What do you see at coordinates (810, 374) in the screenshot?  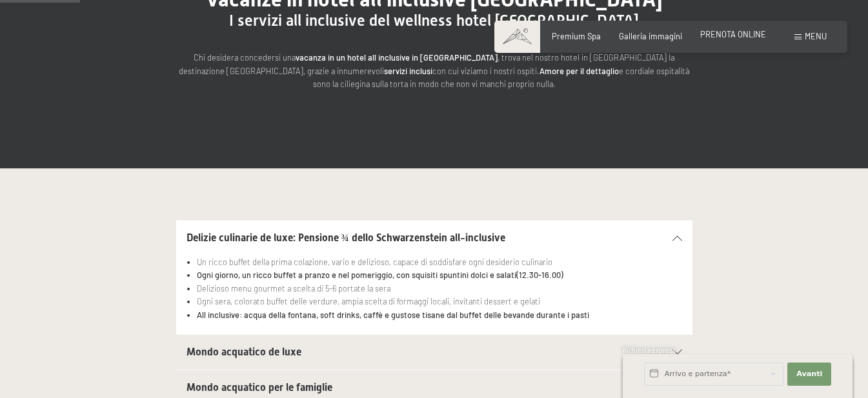 I see `button: Avanti` at bounding box center [810, 374].